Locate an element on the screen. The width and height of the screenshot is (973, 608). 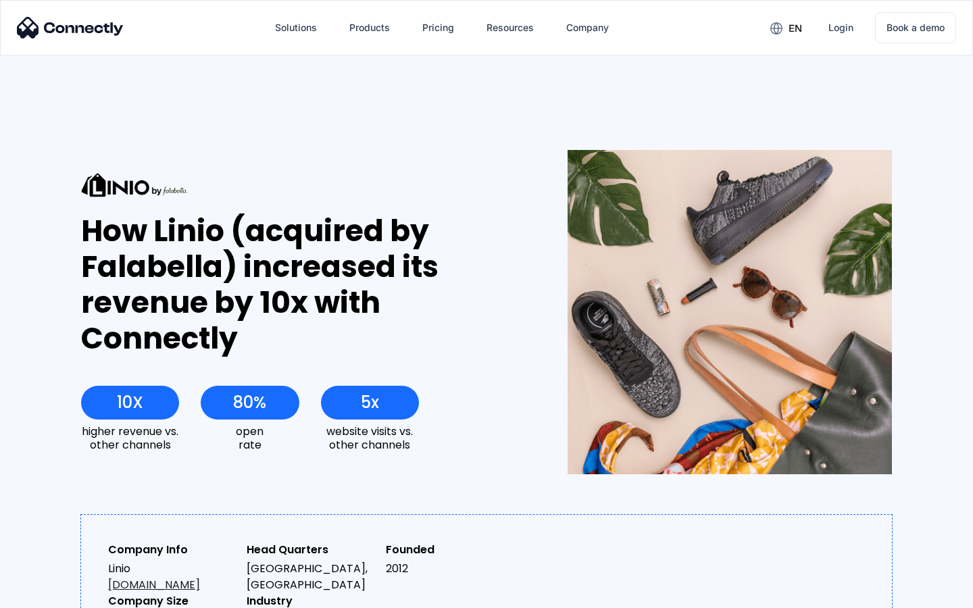
div: 2012 is located at coordinates (449, 569).